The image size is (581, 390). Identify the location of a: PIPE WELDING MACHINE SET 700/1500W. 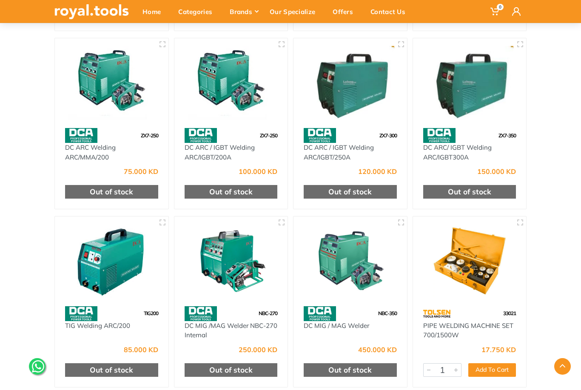
(468, 330).